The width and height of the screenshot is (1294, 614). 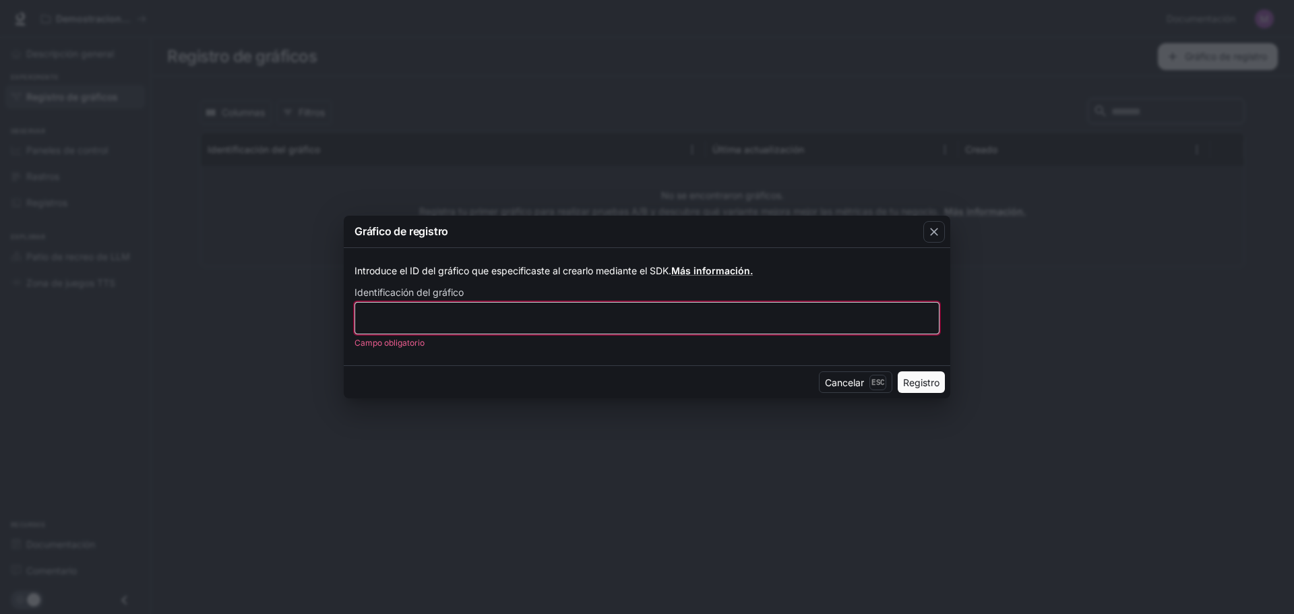 What do you see at coordinates (401, 231) in the screenshot?
I see `font: Gráfico de registro` at bounding box center [401, 231].